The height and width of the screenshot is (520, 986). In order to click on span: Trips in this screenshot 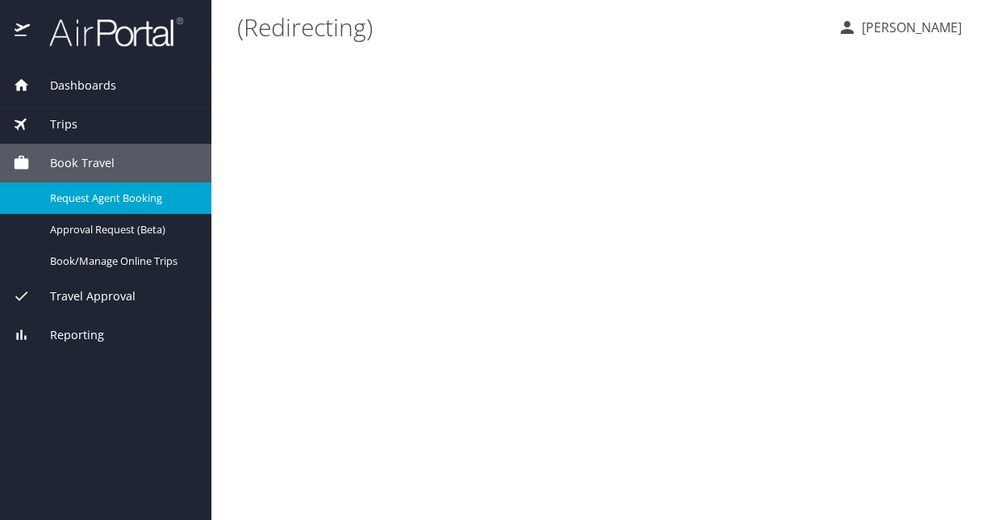, I will do `click(53, 124)`.